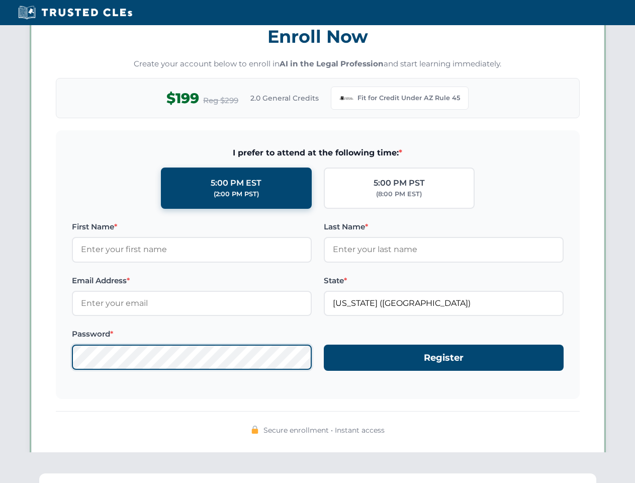  Describe the element at coordinates (444, 303) in the screenshot. I see `input: Arizona (AZ)` at that location.